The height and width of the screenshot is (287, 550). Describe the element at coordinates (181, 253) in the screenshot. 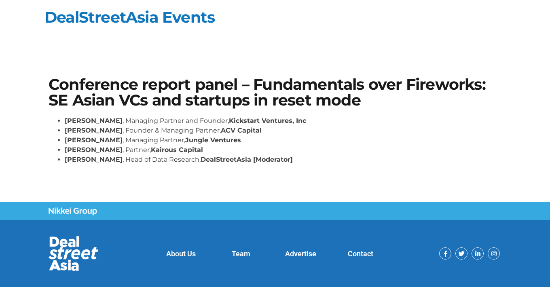

I see `a: About Us` at that location.